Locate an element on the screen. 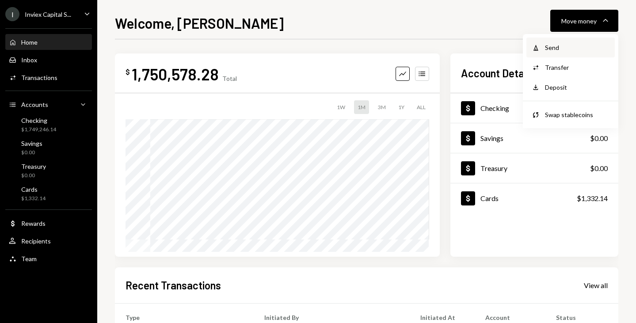 This screenshot has height=323, width=636. a: Accounts is located at coordinates (49, 104).